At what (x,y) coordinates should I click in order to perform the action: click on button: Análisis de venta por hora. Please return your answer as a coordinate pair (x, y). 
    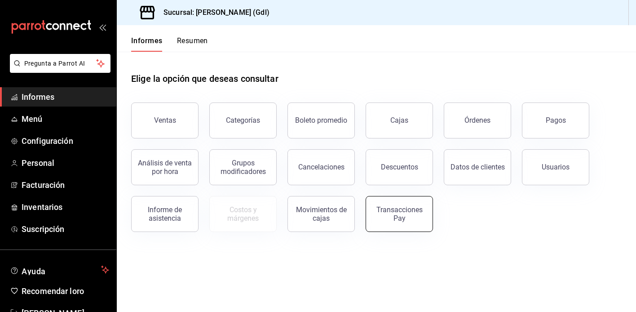
    Looking at the image, I should click on (165, 167).